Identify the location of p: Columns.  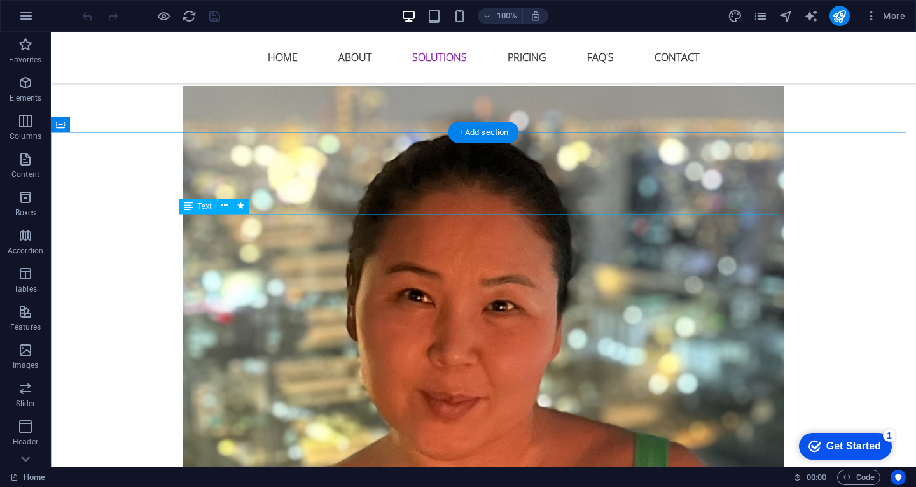
(25, 136).